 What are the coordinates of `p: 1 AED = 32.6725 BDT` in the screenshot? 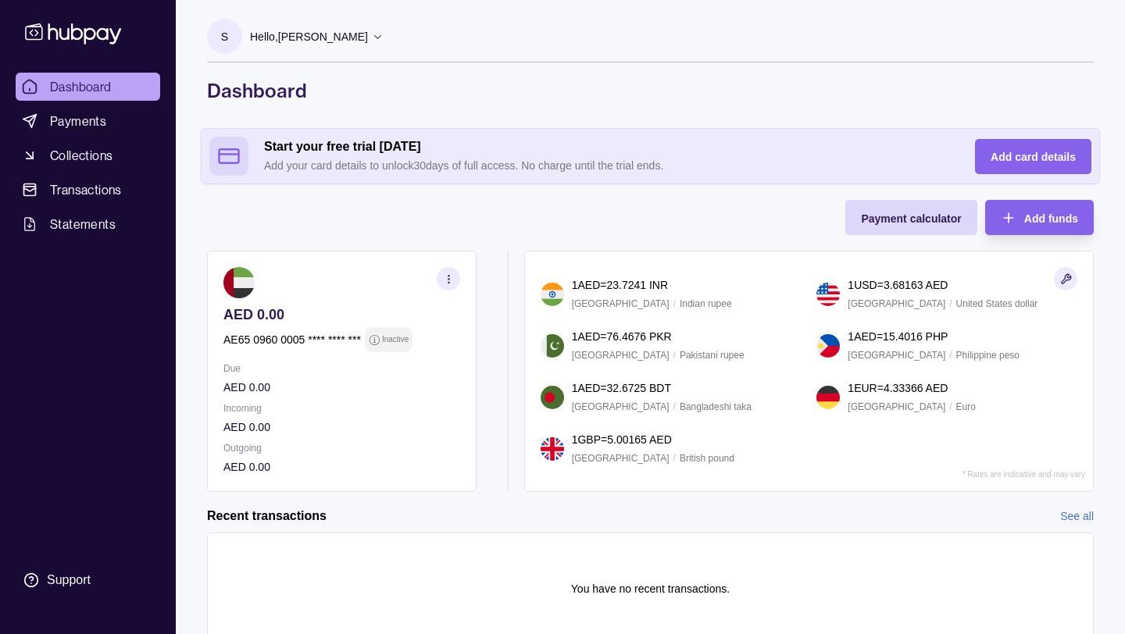 It's located at (621, 388).